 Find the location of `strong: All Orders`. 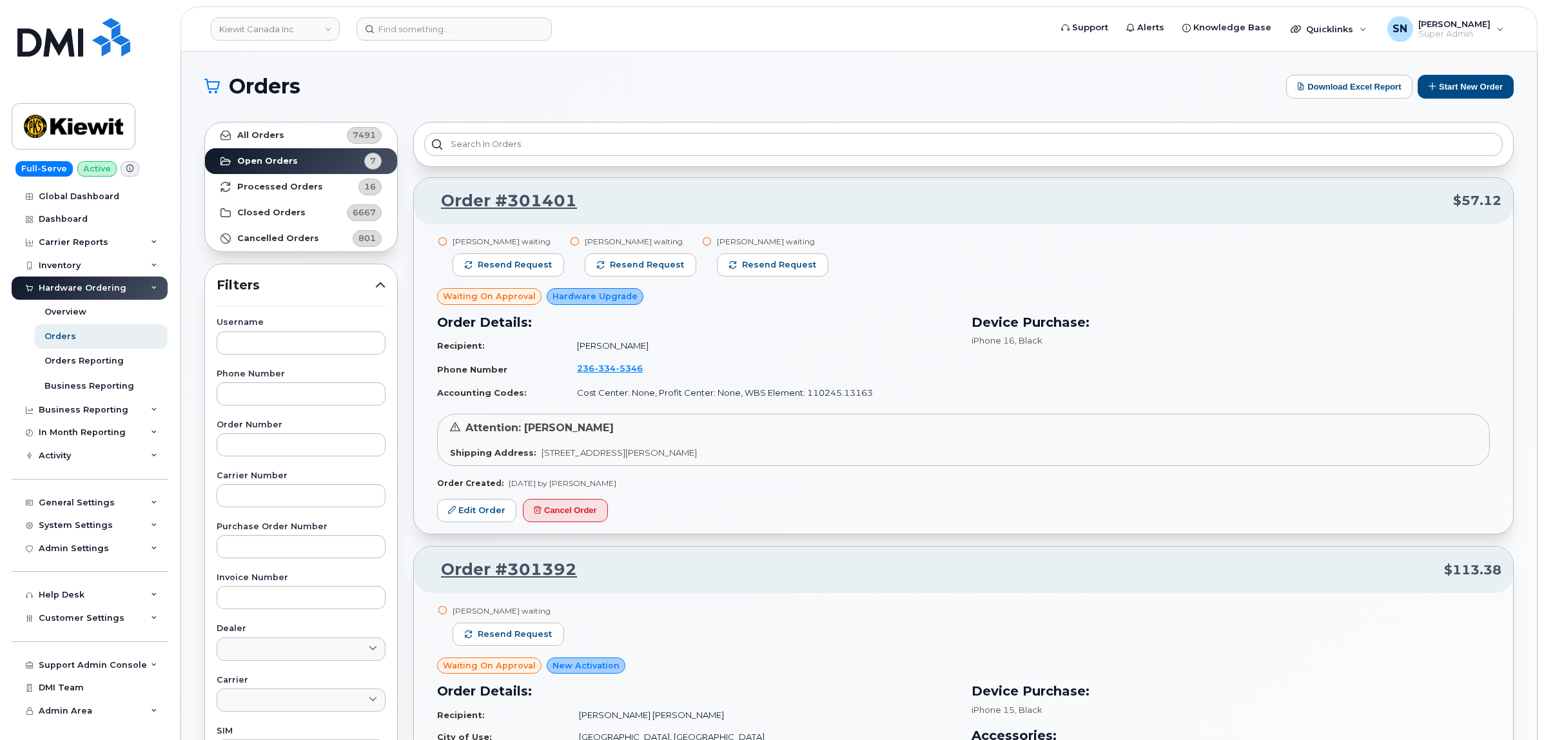

strong: All Orders is located at coordinates (260, 135).